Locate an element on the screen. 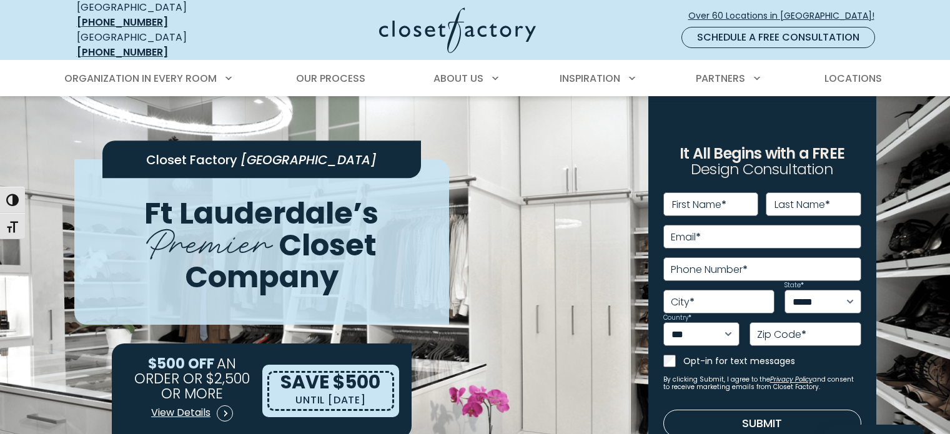 This screenshot has width=950, height=434. span: Closet is located at coordinates (327, 245).